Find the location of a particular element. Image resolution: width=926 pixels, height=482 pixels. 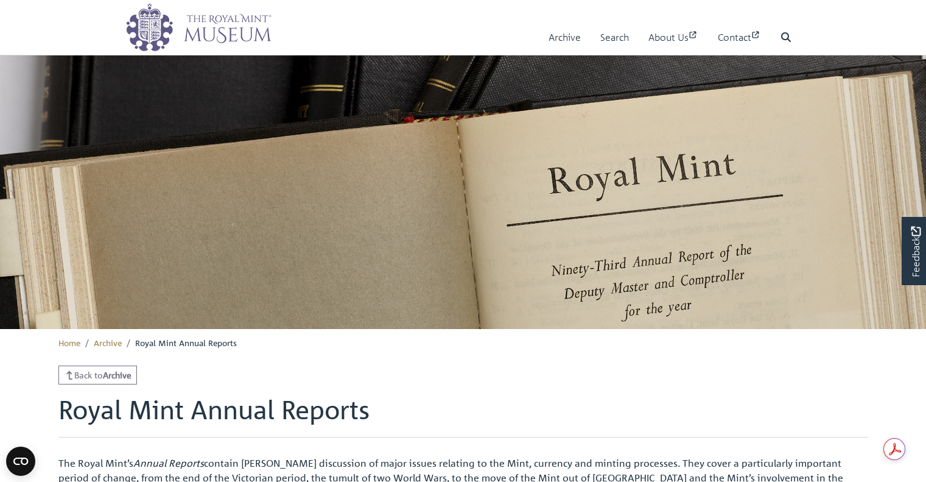

span: Feedback is located at coordinates (916, 251).